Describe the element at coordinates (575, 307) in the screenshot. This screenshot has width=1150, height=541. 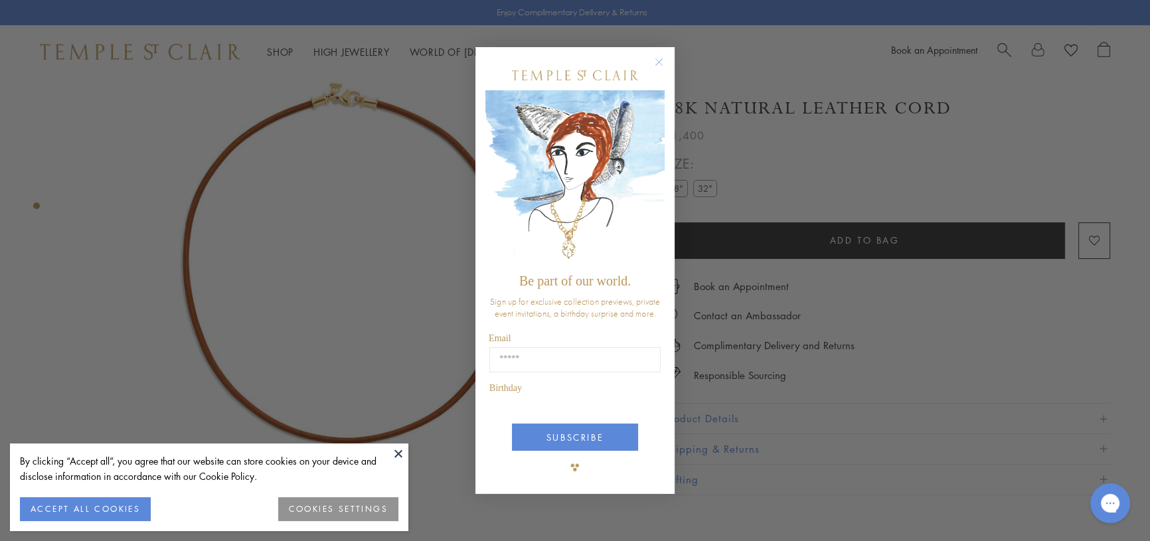
I see `span: Sign up for exclusive collection previews, private event invitations, a birthday surprise and more.` at that location.